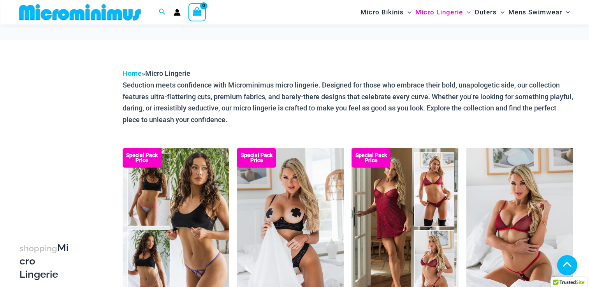  Describe the element at coordinates (80, 12) in the screenshot. I see `img: MM SHOP LOGO FLAT` at that location.